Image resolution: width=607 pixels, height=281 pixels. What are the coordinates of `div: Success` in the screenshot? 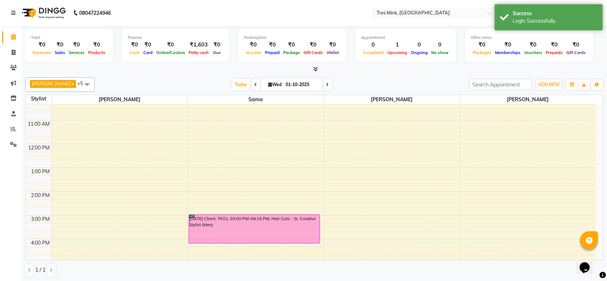 It's located at (555, 13).